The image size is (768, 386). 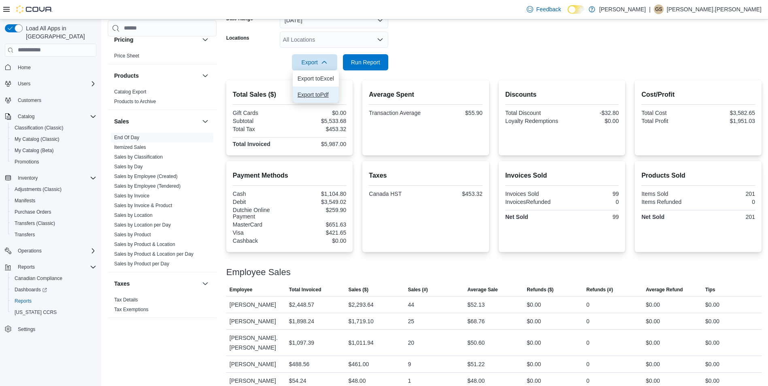 What do you see at coordinates (122, 284) in the screenshot?
I see `h3: Taxes` at bounding box center [122, 284].